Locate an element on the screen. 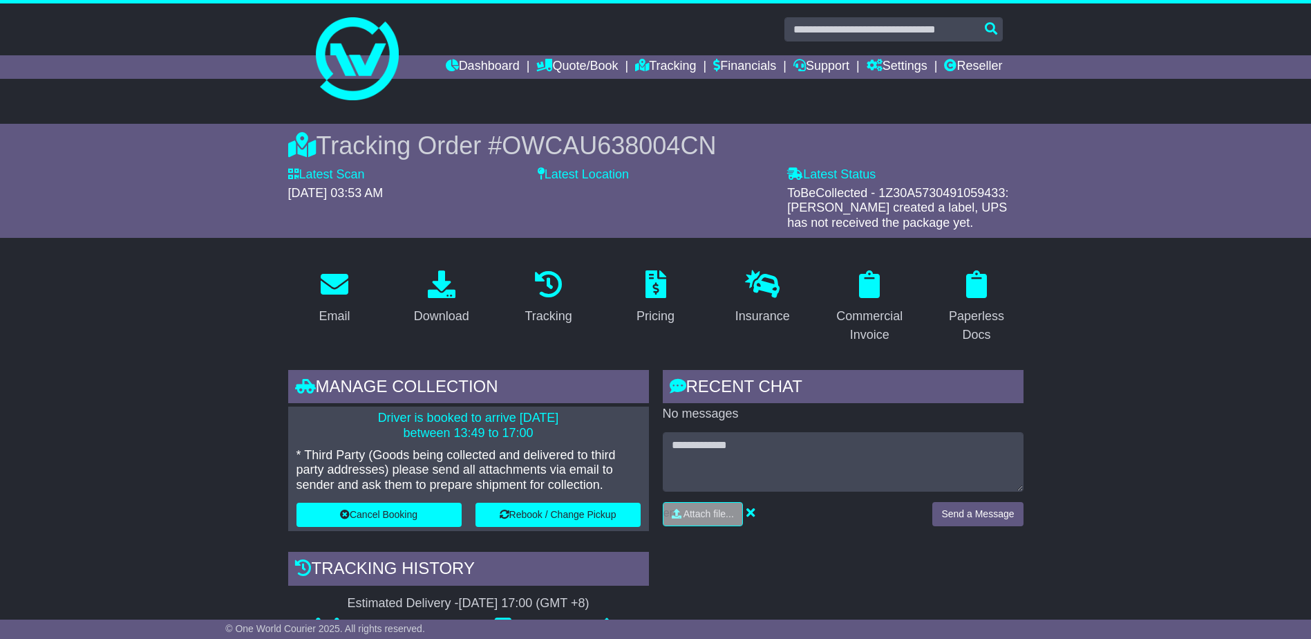 The image size is (1311, 639). a: Settings is located at coordinates (897, 67).